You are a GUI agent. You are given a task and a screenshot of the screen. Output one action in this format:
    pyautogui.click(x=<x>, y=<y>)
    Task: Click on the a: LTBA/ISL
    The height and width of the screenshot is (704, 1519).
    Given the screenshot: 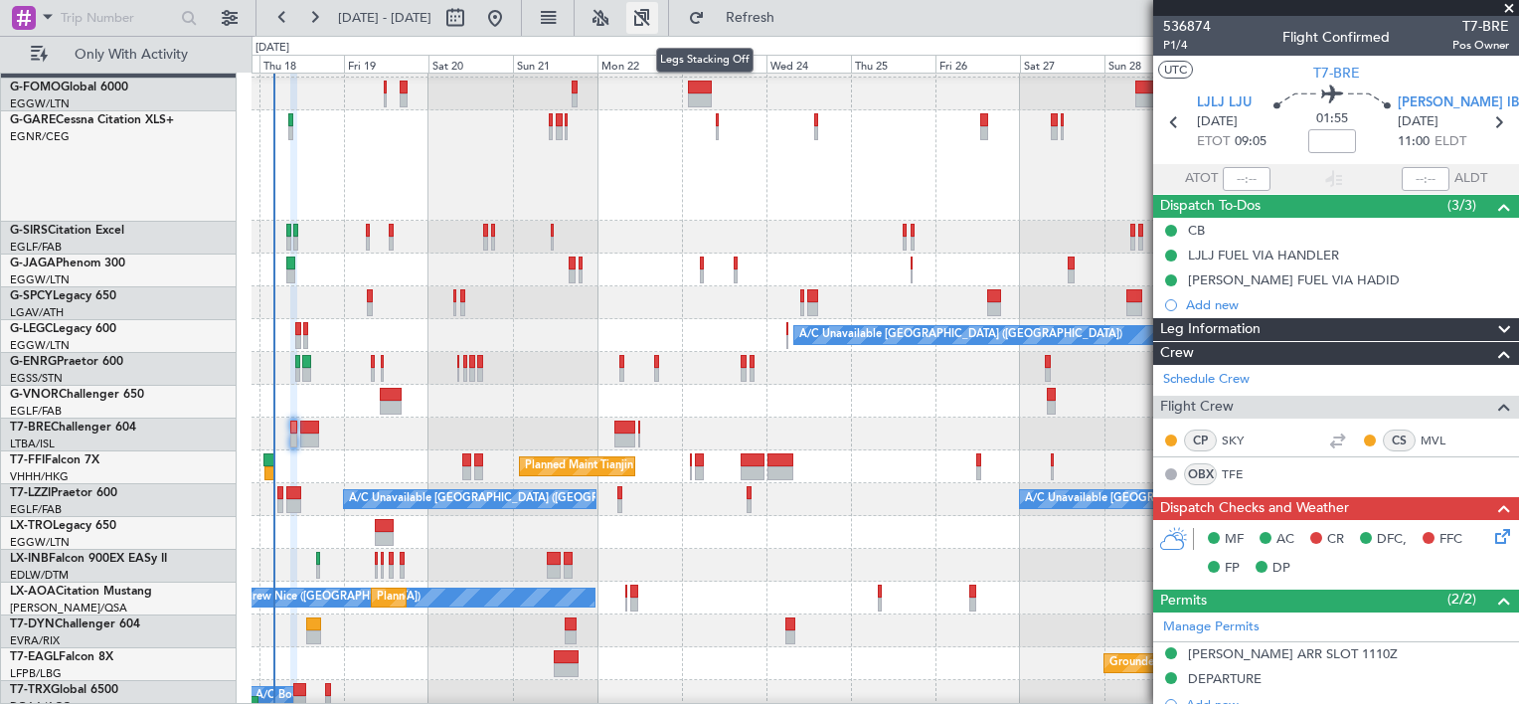 What is the action you would take?
    pyautogui.click(x=32, y=443)
    